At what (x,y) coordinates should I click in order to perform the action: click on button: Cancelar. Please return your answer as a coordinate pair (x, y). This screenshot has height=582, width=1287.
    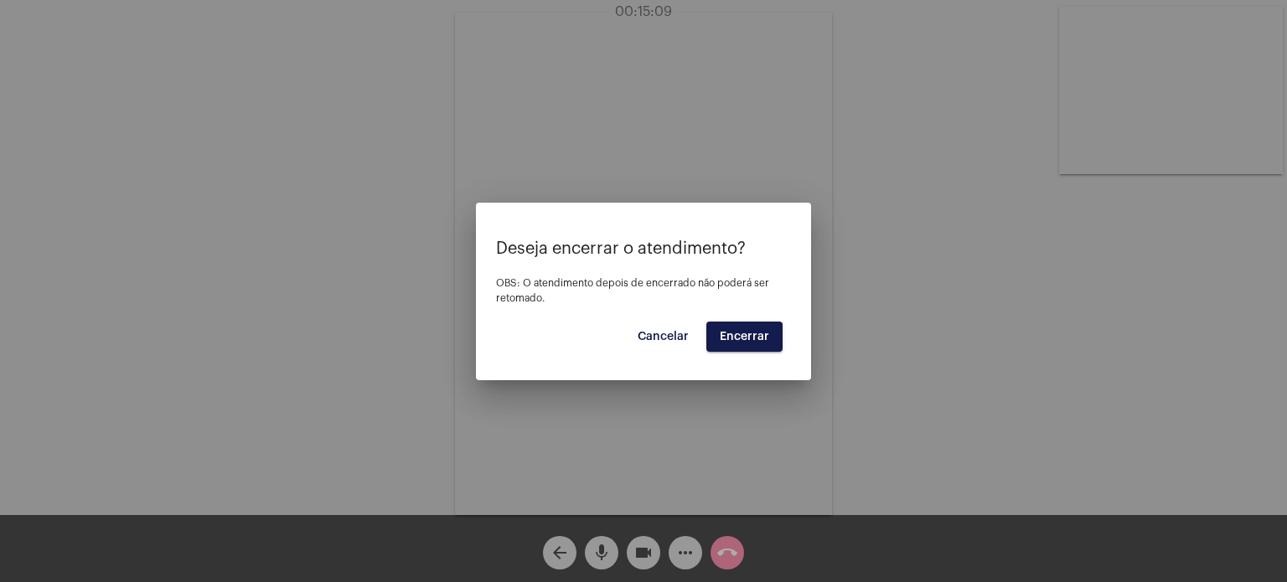
    Looking at the image, I should click on (663, 337).